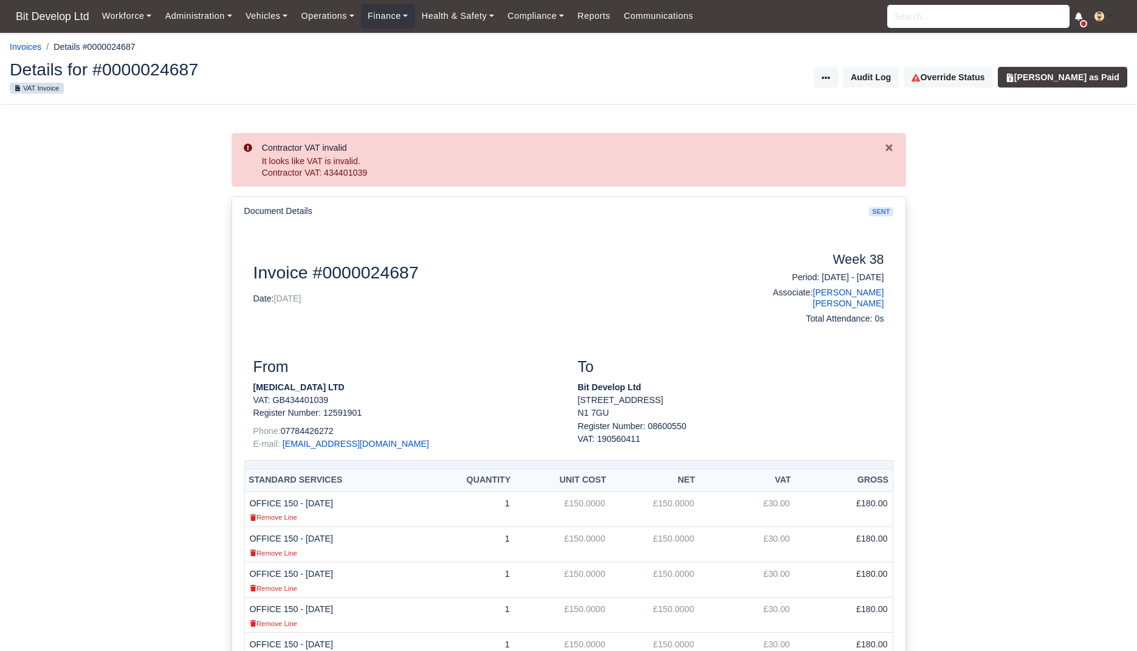 The width and height of the screenshot is (1137, 651). What do you see at coordinates (536, 16) in the screenshot?
I see `a: Compliance` at bounding box center [536, 16].